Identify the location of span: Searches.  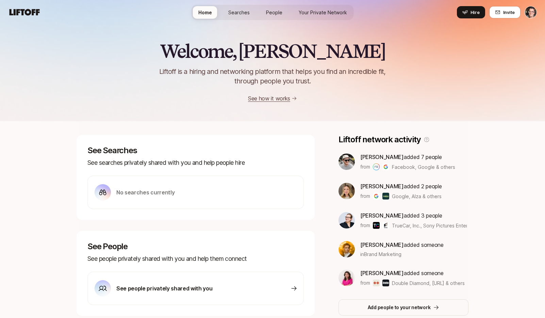
(239, 12).